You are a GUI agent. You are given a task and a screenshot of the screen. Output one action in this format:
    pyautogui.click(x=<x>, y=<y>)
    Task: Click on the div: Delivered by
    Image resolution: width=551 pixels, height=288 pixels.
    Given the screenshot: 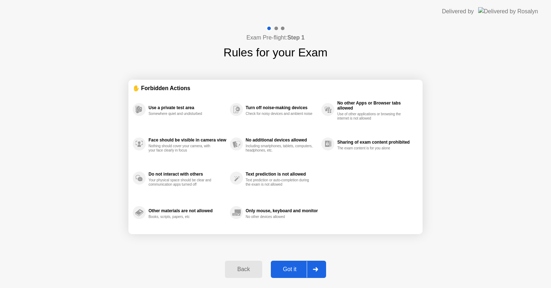 What is the action you would take?
    pyautogui.click(x=458, y=11)
    